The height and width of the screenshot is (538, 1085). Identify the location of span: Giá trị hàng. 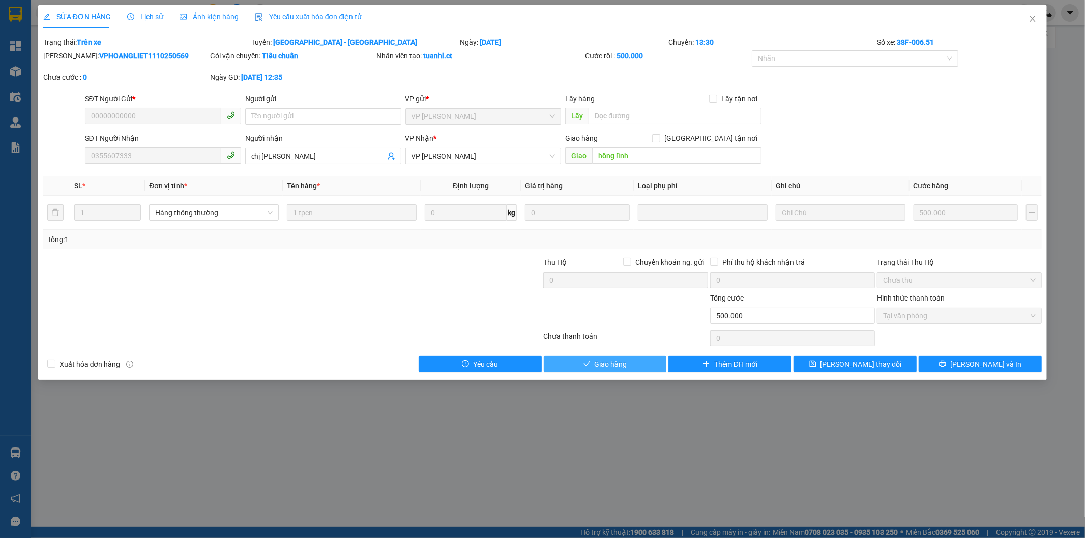
(544, 186).